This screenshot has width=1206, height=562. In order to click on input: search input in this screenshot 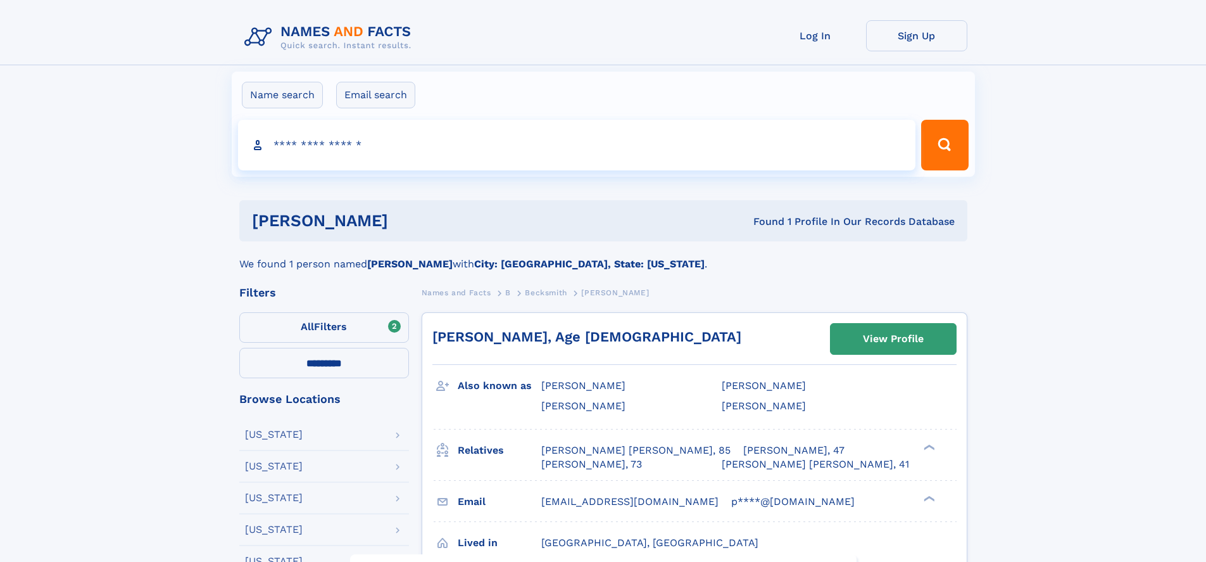, I will do `click(577, 145)`.